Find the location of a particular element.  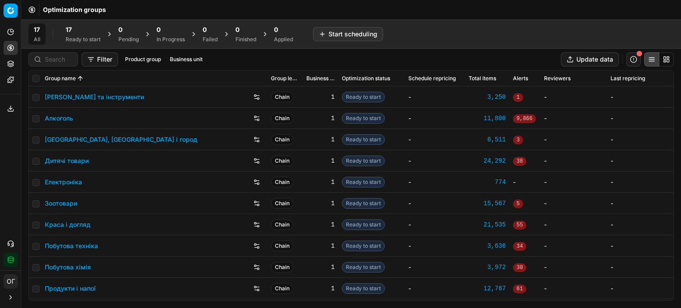

input: Search is located at coordinates (59, 59).